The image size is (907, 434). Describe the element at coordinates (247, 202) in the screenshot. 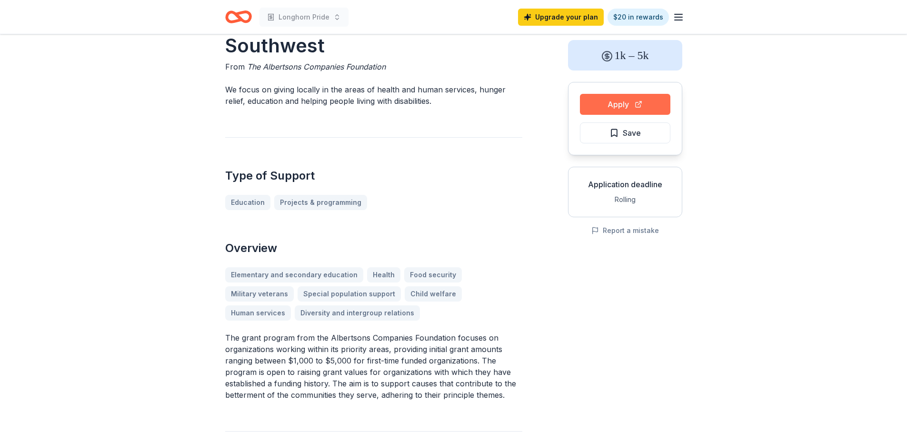

I see `a: Education` at that location.